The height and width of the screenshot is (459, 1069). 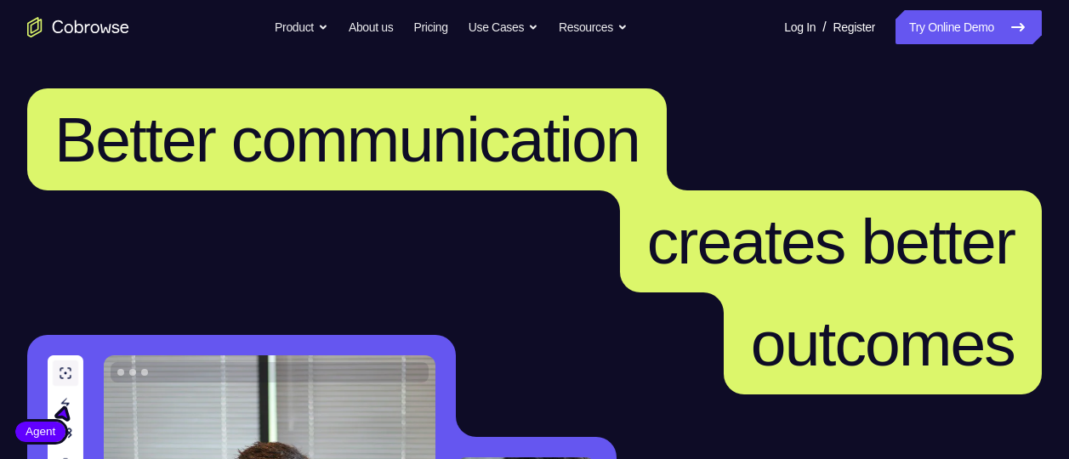 I want to click on a: About us, so click(x=371, y=27).